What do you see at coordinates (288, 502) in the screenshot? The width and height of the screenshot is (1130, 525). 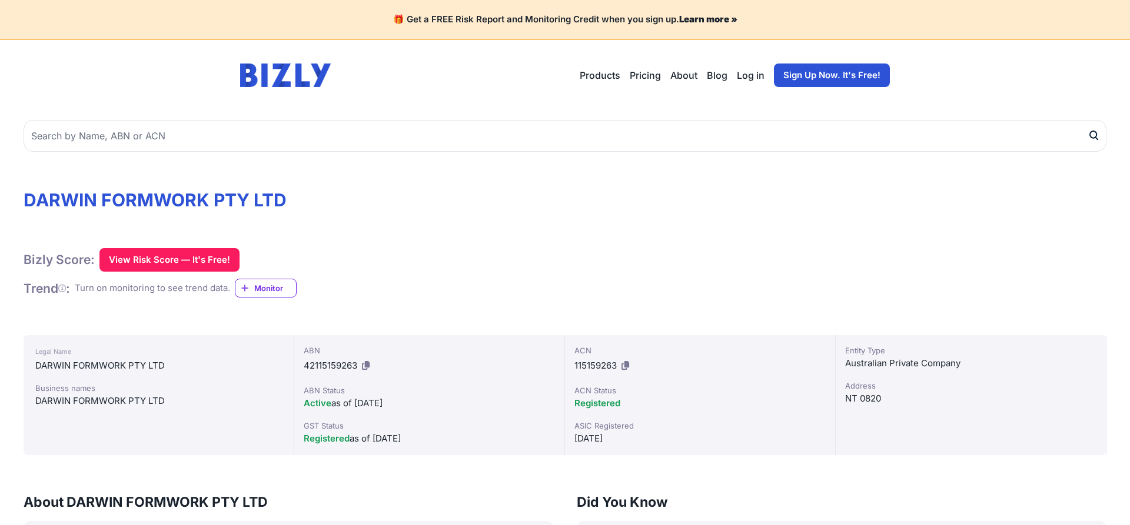 I see `h3: About DARWIN FORMWORK PTY LTD` at bounding box center [288, 502].